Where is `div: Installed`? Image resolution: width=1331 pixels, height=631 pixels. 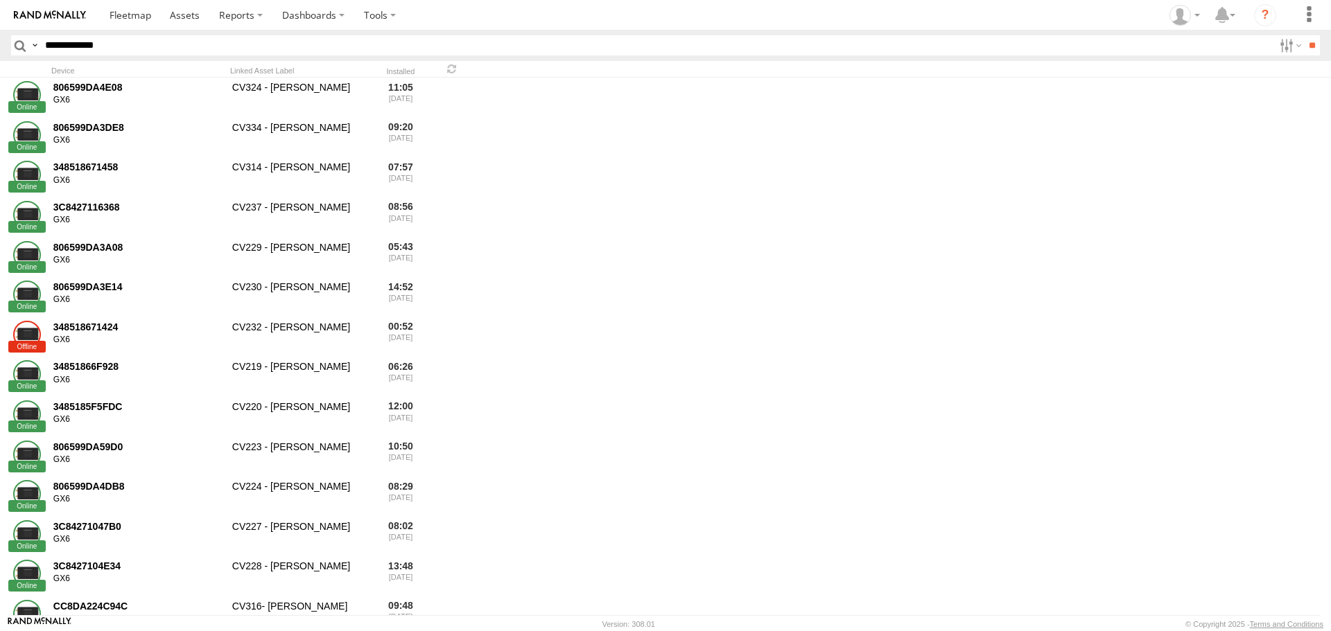
div: Installed is located at coordinates (401, 72).